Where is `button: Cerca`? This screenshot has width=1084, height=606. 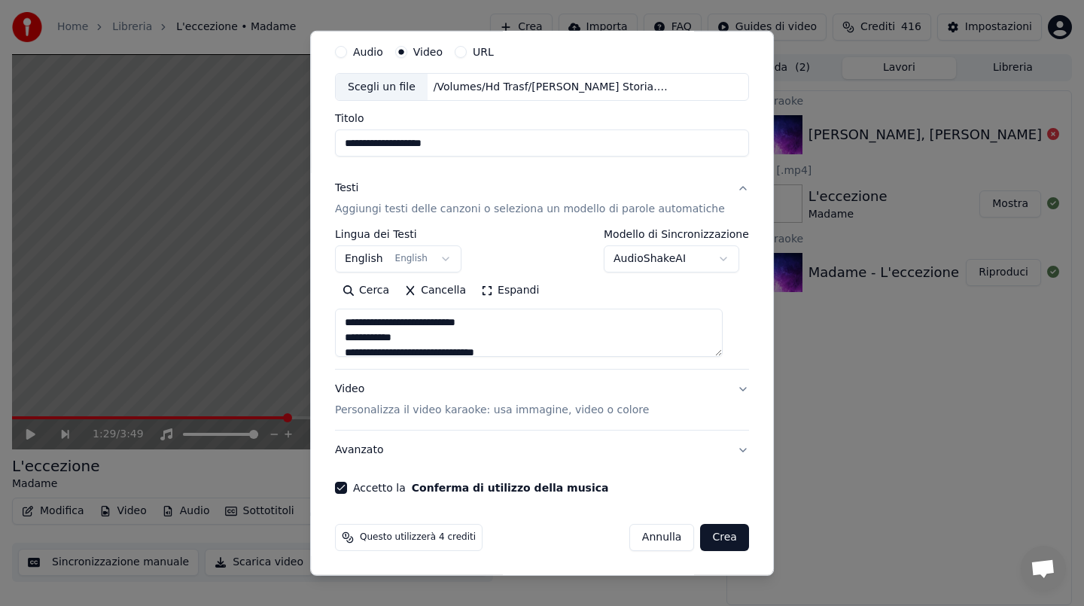
button: Cerca is located at coordinates (366, 291).